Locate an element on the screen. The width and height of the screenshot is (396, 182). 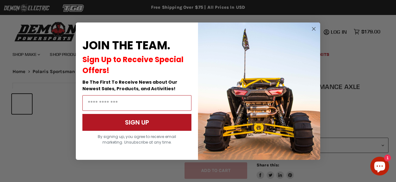
span: Sign Up to Receive Special Offers! is located at coordinates (133, 65).